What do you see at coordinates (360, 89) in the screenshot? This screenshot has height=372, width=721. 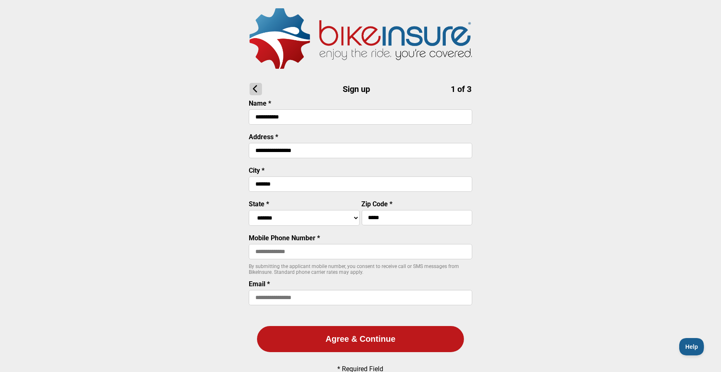 I see `h1: Sign up` at bounding box center [360, 89].